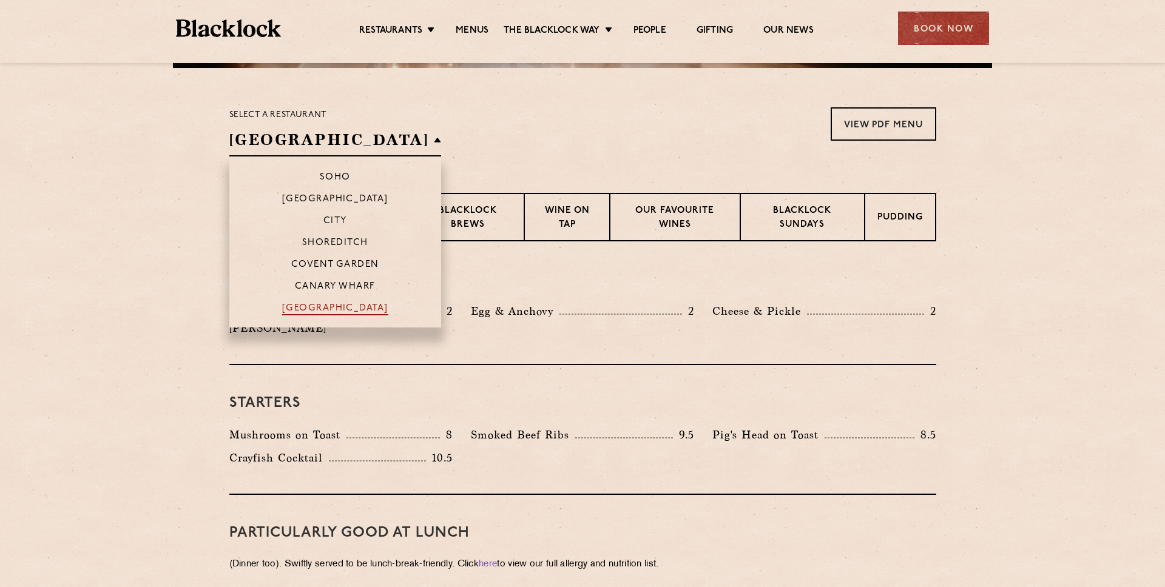 The image size is (1165, 587). I want to click on p: Egg & Anchovy, so click(515, 311).